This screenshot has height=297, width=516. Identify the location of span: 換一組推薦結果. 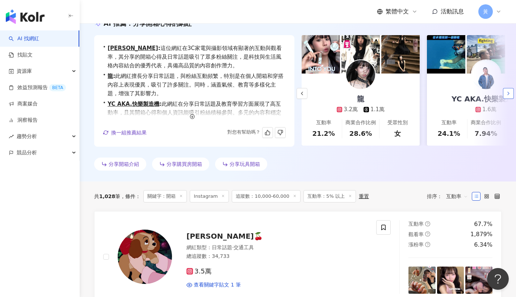
(129, 133).